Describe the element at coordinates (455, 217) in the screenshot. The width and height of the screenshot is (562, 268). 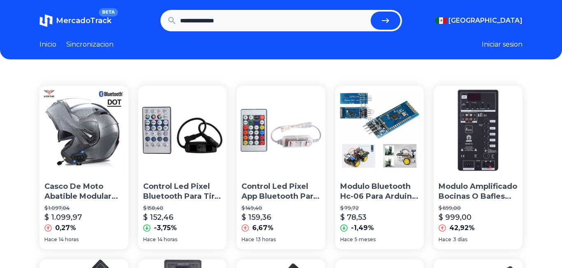
I see `p: $ 999,00` at that location.